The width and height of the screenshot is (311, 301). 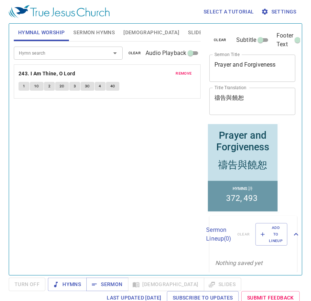 I want to click on span: Footer Text, so click(x=285, y=40).